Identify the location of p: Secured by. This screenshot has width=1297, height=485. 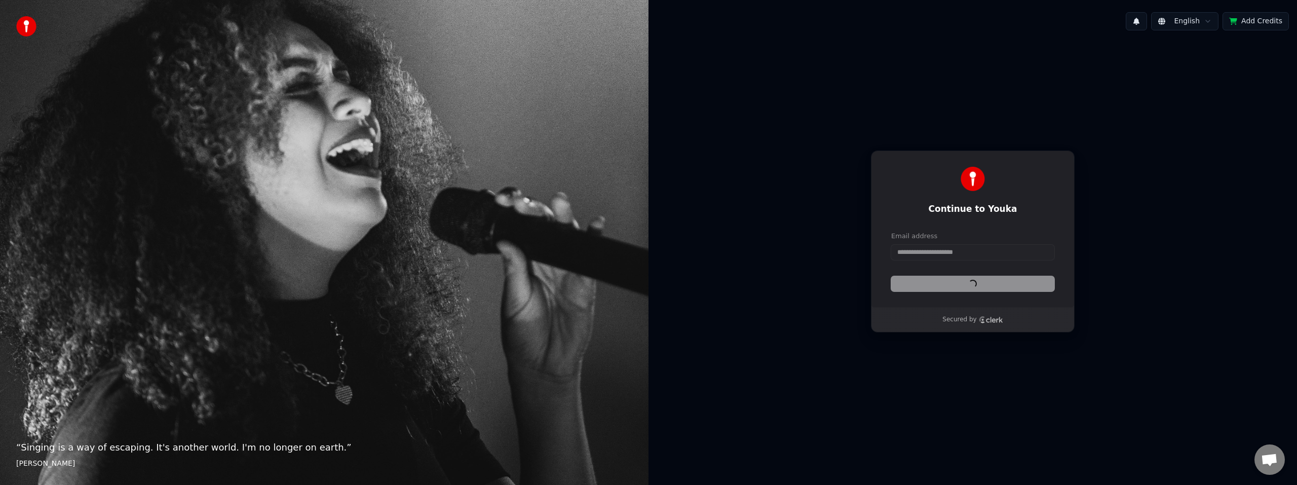
(959, 320).